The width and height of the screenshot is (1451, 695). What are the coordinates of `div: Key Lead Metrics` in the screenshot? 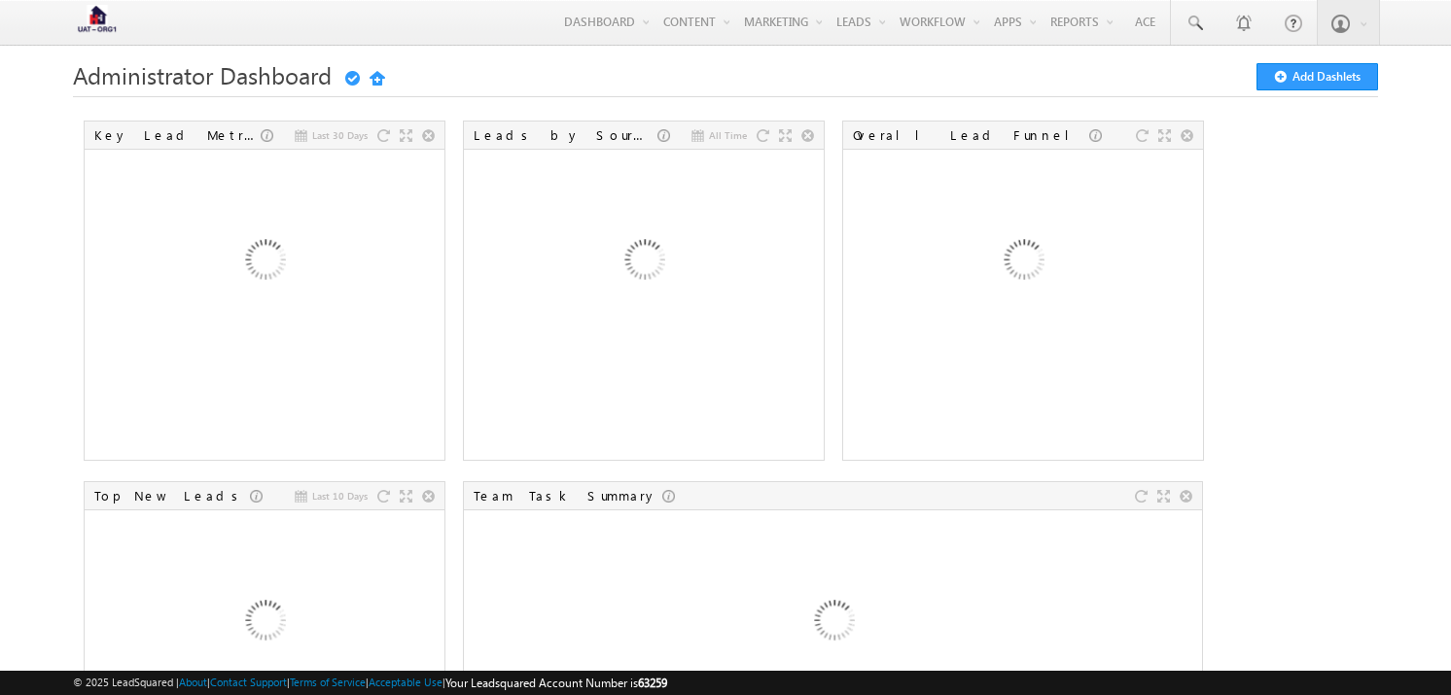 It's located at (177, 135).